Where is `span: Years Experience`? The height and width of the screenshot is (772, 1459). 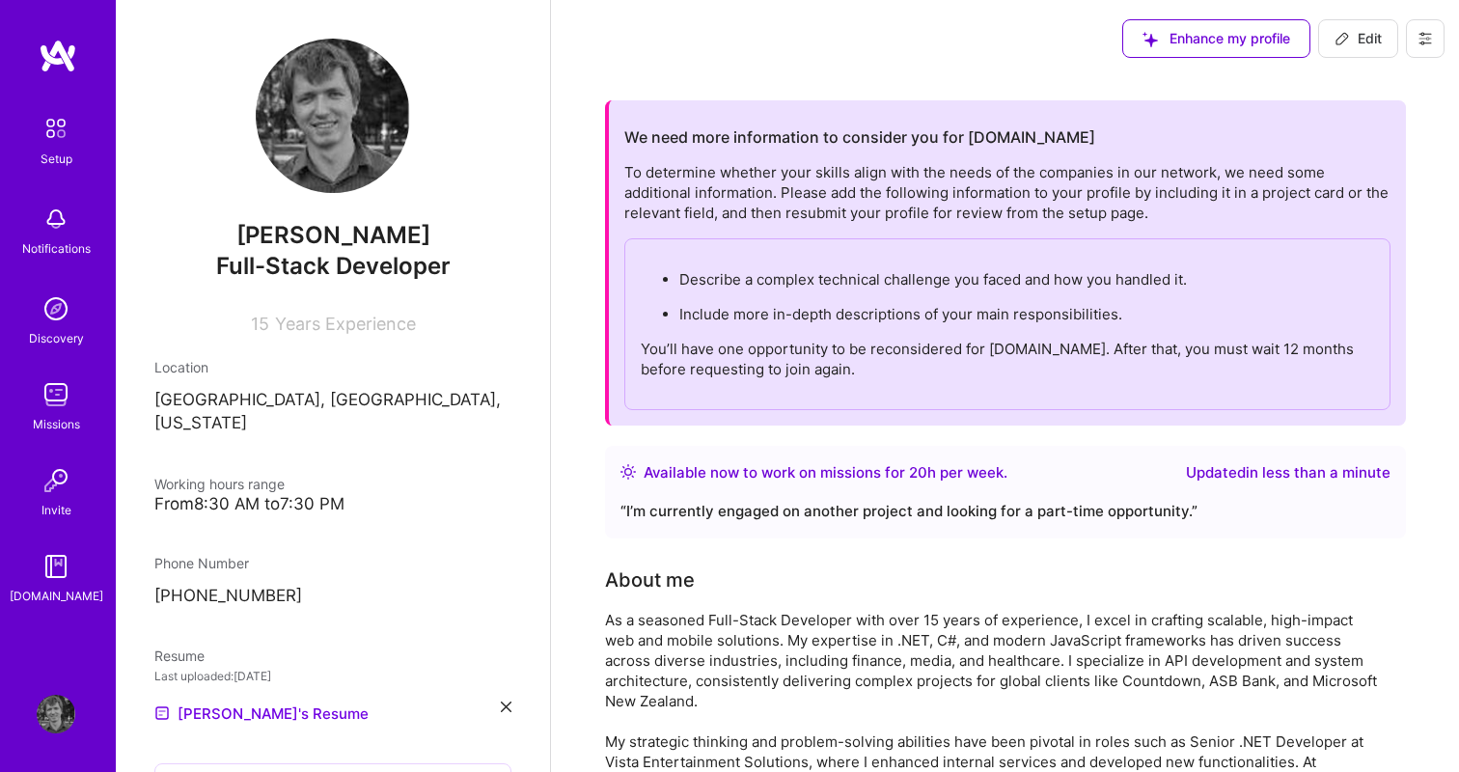
span: Years Experience is located at coordinates (345, 323).